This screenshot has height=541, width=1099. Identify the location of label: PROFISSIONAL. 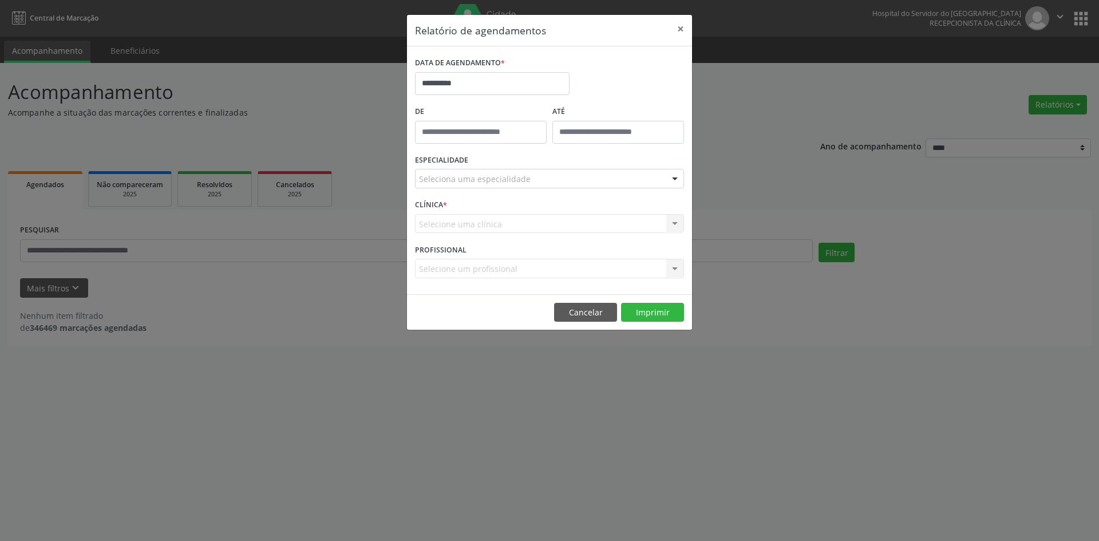
(441, 250).